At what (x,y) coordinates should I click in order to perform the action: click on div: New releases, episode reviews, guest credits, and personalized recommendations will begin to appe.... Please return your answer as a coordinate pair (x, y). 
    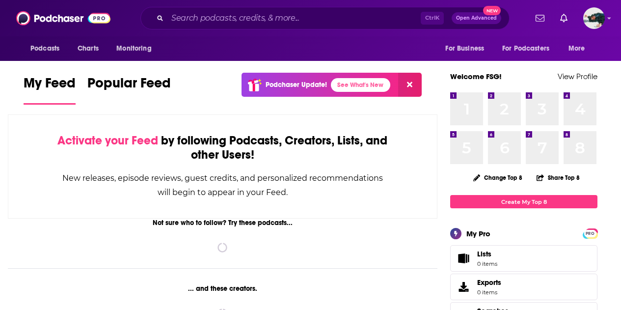
    Looking at the image, I should click on (222, 185).